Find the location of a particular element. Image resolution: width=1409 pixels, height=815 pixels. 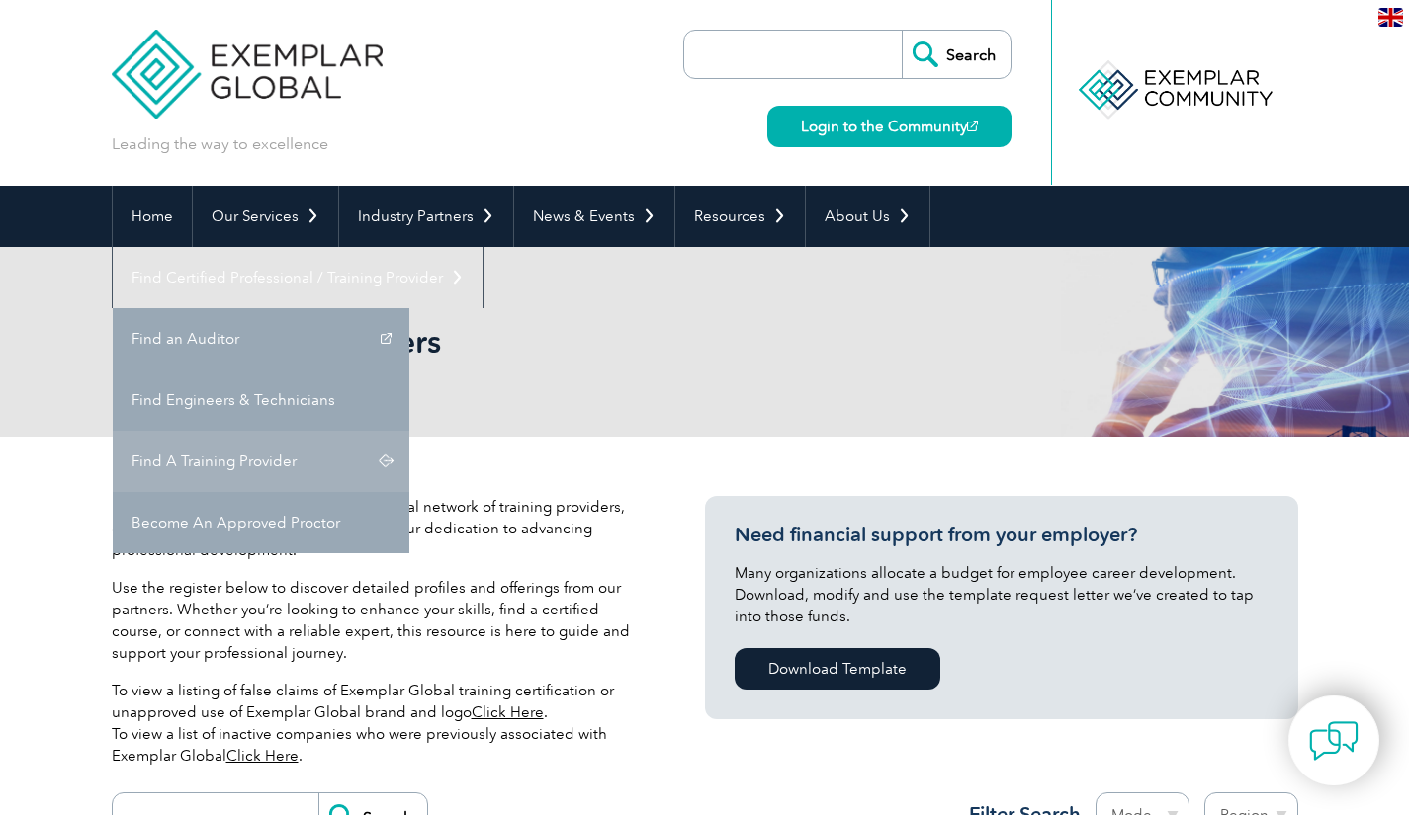

h2: Our Training Providers is located at coordinates (527, 342).